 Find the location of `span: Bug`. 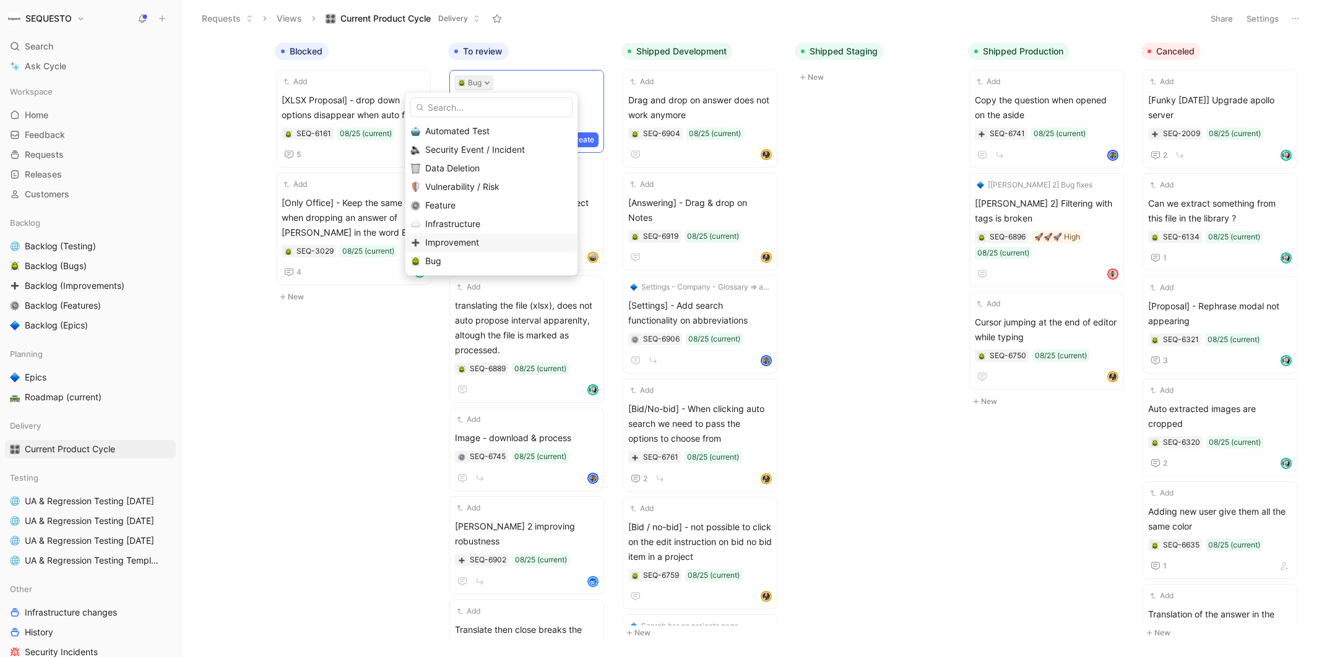

span: Bug is located at coordinates (433, 261).